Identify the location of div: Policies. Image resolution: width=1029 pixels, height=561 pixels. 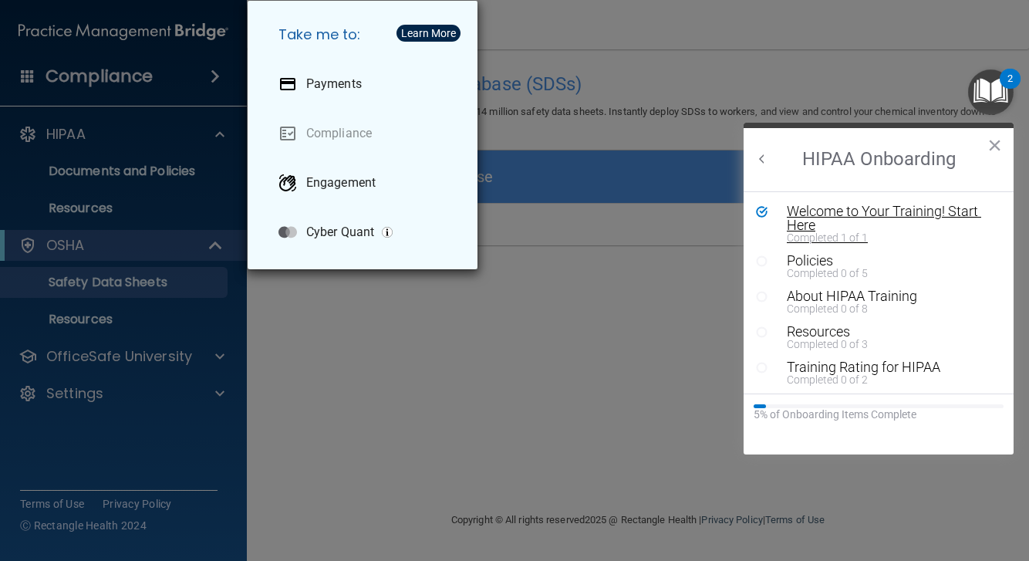
(890, 261).